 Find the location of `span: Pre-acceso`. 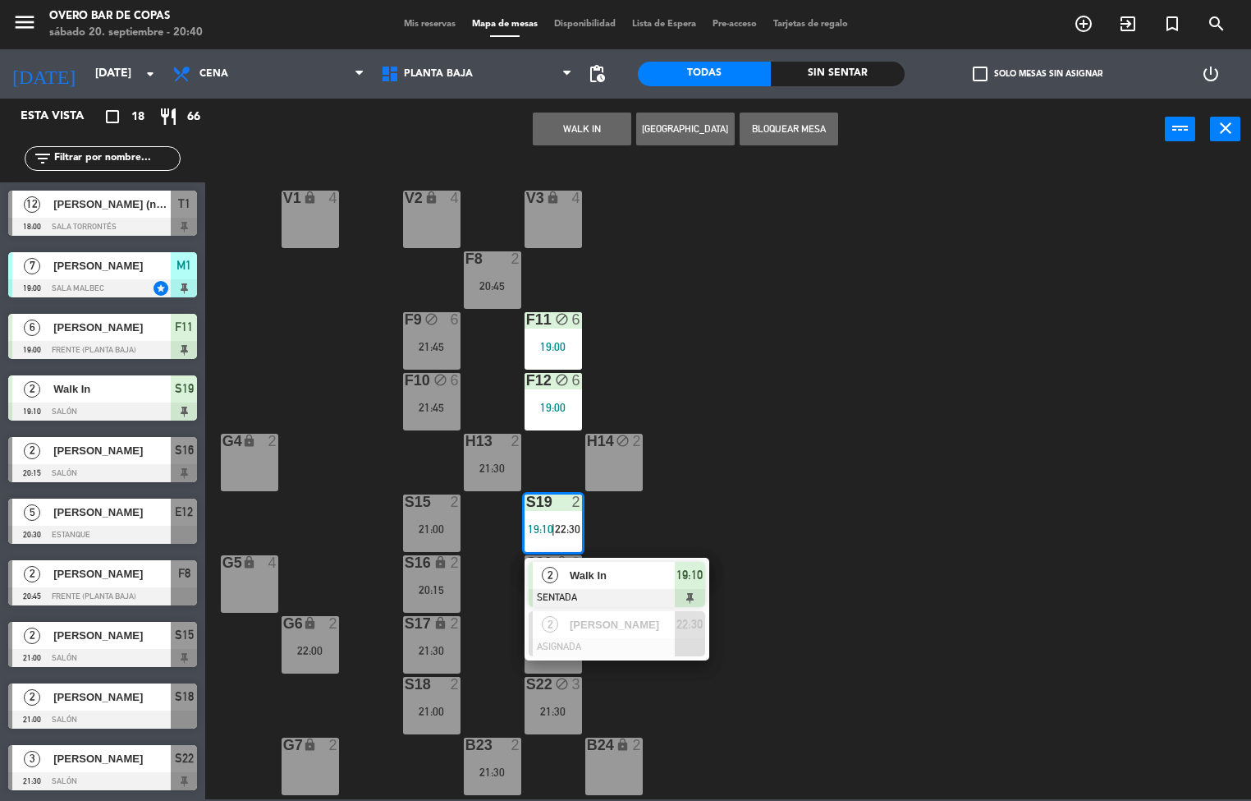

span: Pre-acceso is located at coordinates (735, 24).